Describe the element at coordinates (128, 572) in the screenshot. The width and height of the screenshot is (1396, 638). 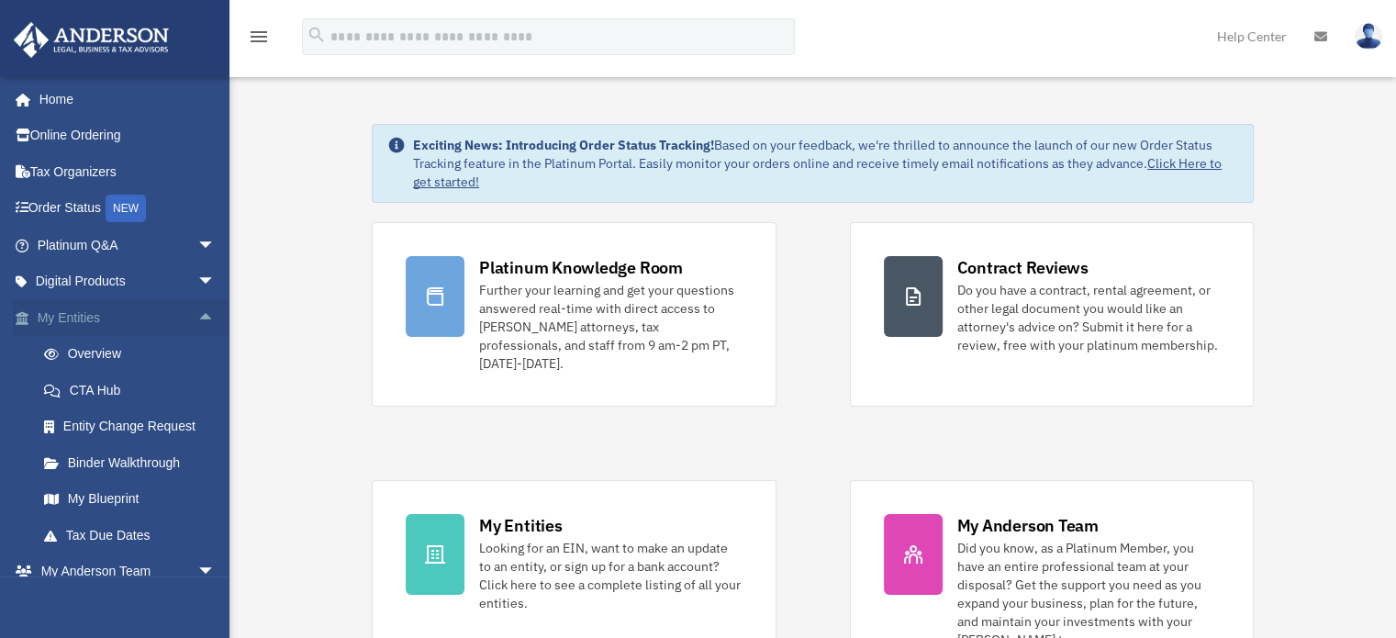
I see `a: My Anderson Teamarrow_drop_down` at that location.